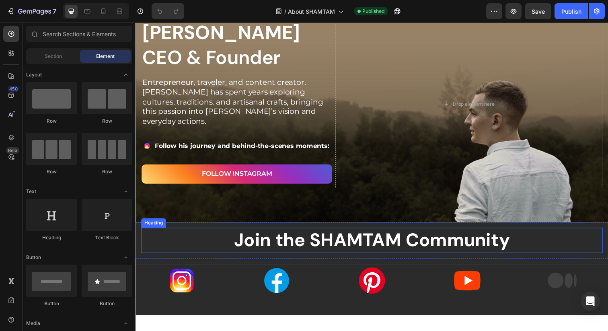  What do you see at coordinates (33, 323) in the screenshot?
I see `span: Media` at bounding box center [33, 323].